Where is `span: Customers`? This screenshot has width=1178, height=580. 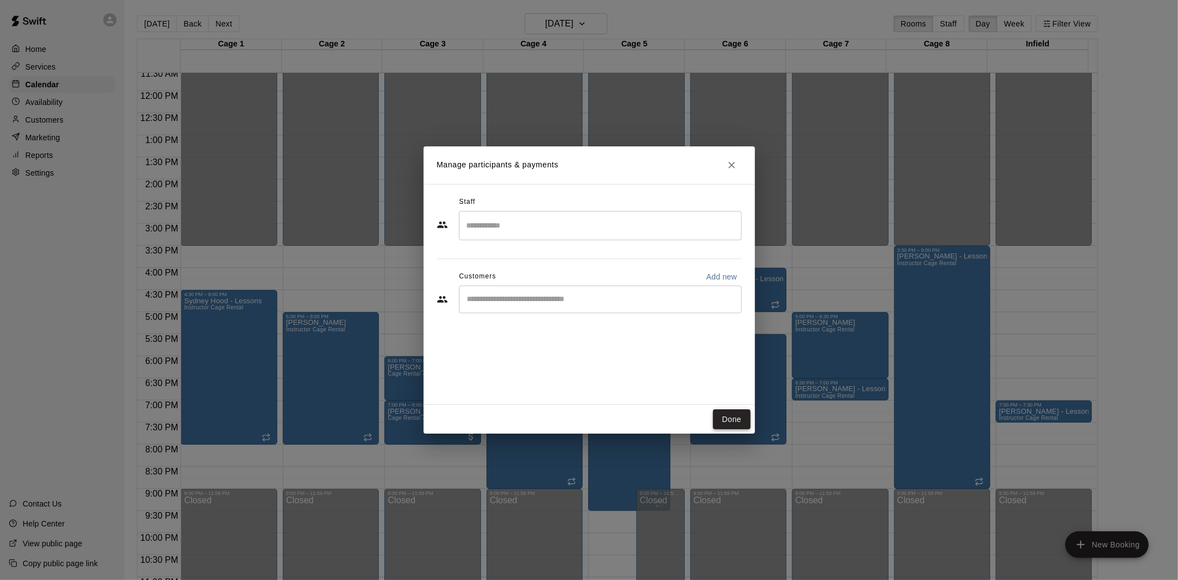 span: Customers is located at coordinates (477, 277).